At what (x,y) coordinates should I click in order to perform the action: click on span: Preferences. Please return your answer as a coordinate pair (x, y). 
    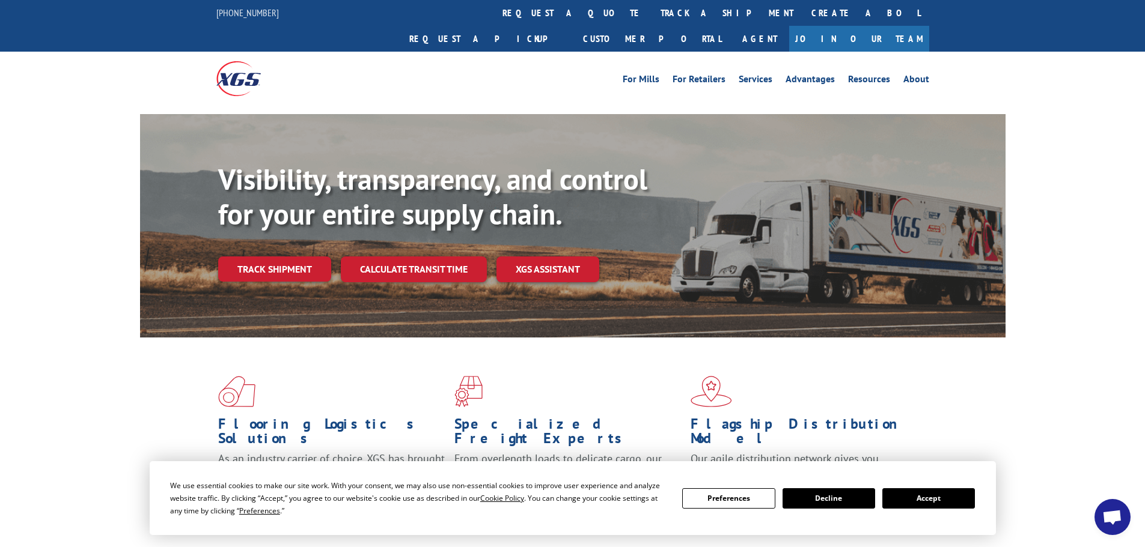
    Looking at the image, I should click on (260, 511).